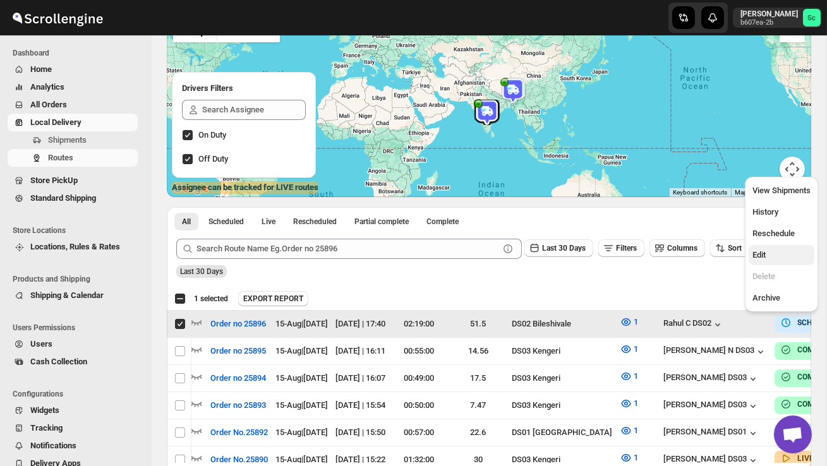 The image size is (827, 466). What do you see at coordinates (238, 351) in the screenshot?
I see `button: Order no 25895` at bounding box center [238, 351].